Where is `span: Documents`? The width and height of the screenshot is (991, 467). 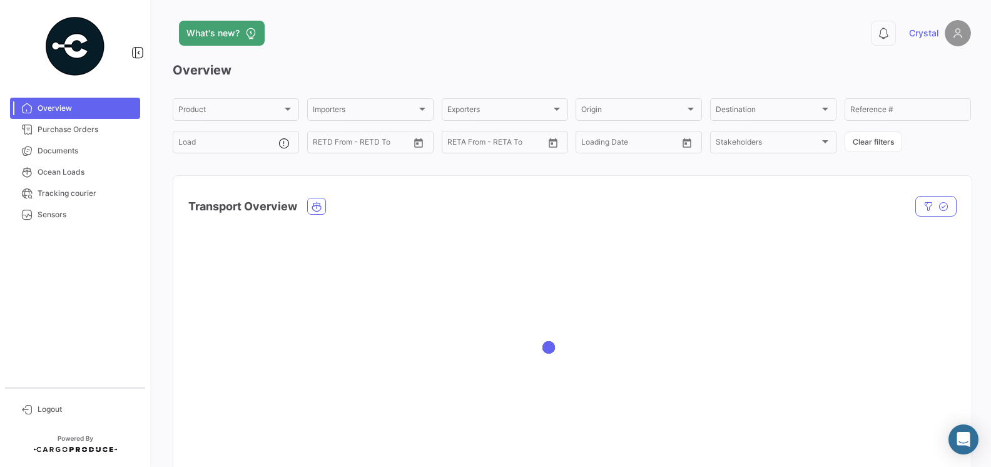 span: Documents is located at coordinates (86, 151).